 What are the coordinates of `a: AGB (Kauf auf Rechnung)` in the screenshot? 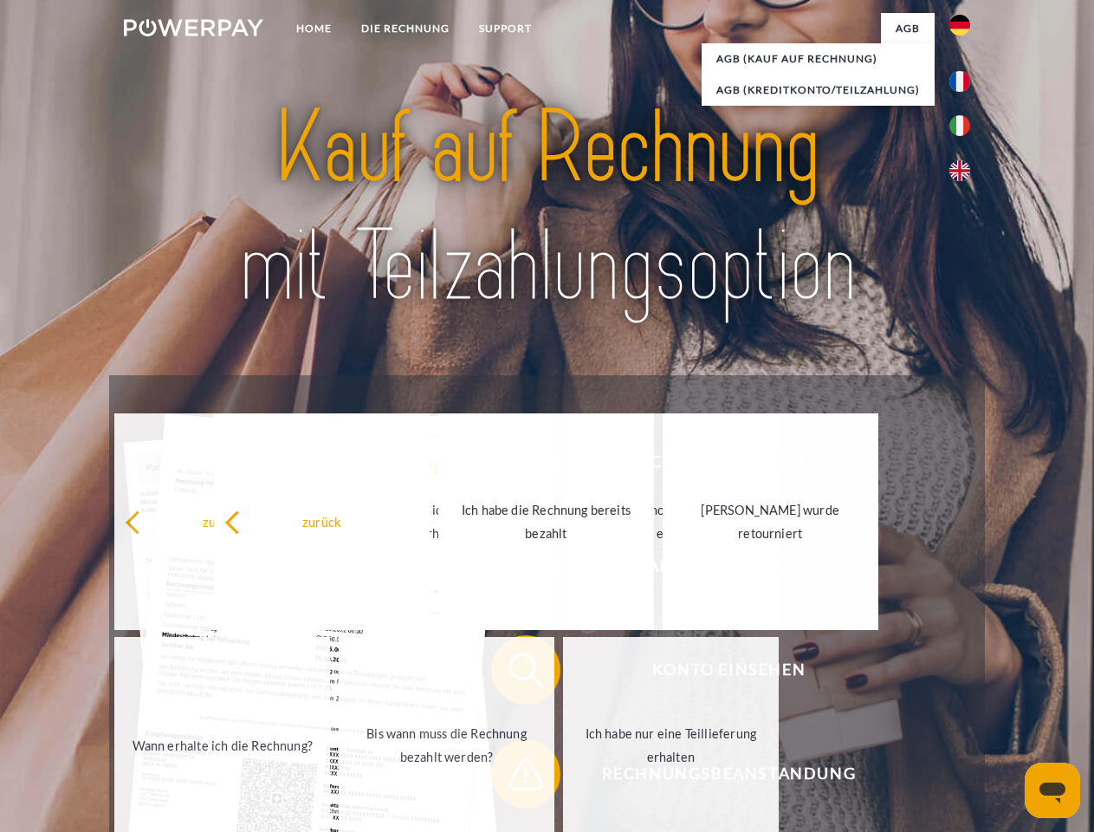 It's located at (818, 59).